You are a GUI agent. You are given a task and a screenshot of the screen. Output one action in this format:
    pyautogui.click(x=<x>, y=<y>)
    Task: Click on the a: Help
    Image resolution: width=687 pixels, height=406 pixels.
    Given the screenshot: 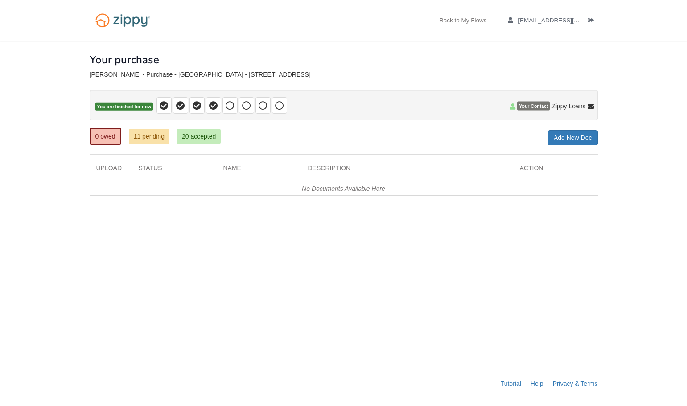 What is the action you would take?
    pyautogui.click(x=537, y=384)
    